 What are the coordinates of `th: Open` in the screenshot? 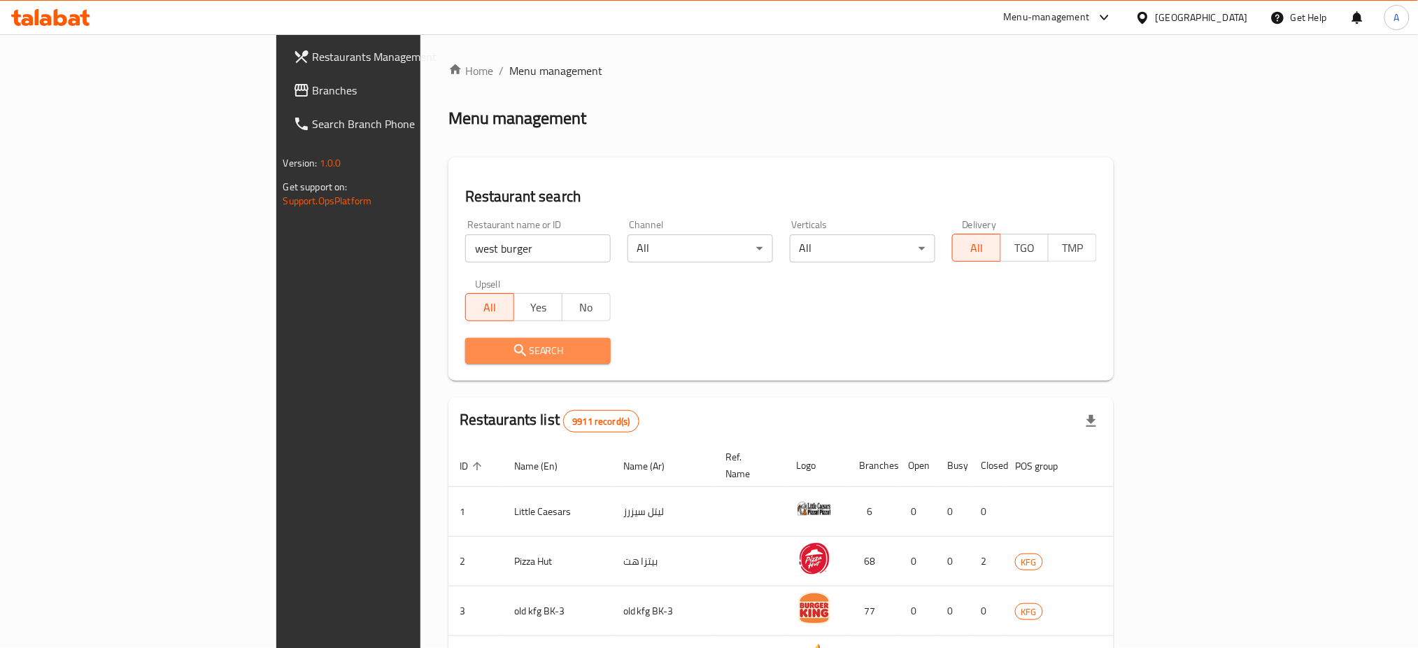 It's located at (917, 465).